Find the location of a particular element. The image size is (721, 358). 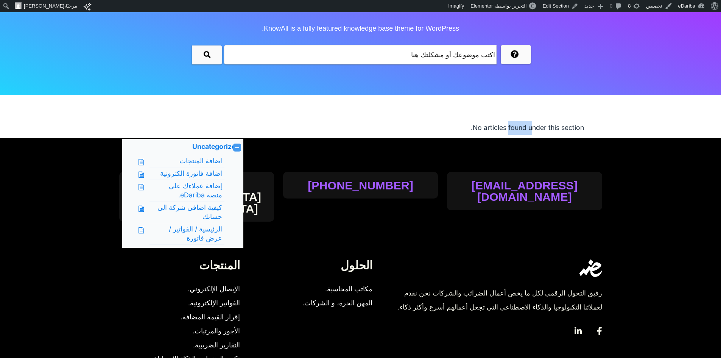

a: كيفية اضافى شركة الى حسابك is located at coordinates (187, 212).